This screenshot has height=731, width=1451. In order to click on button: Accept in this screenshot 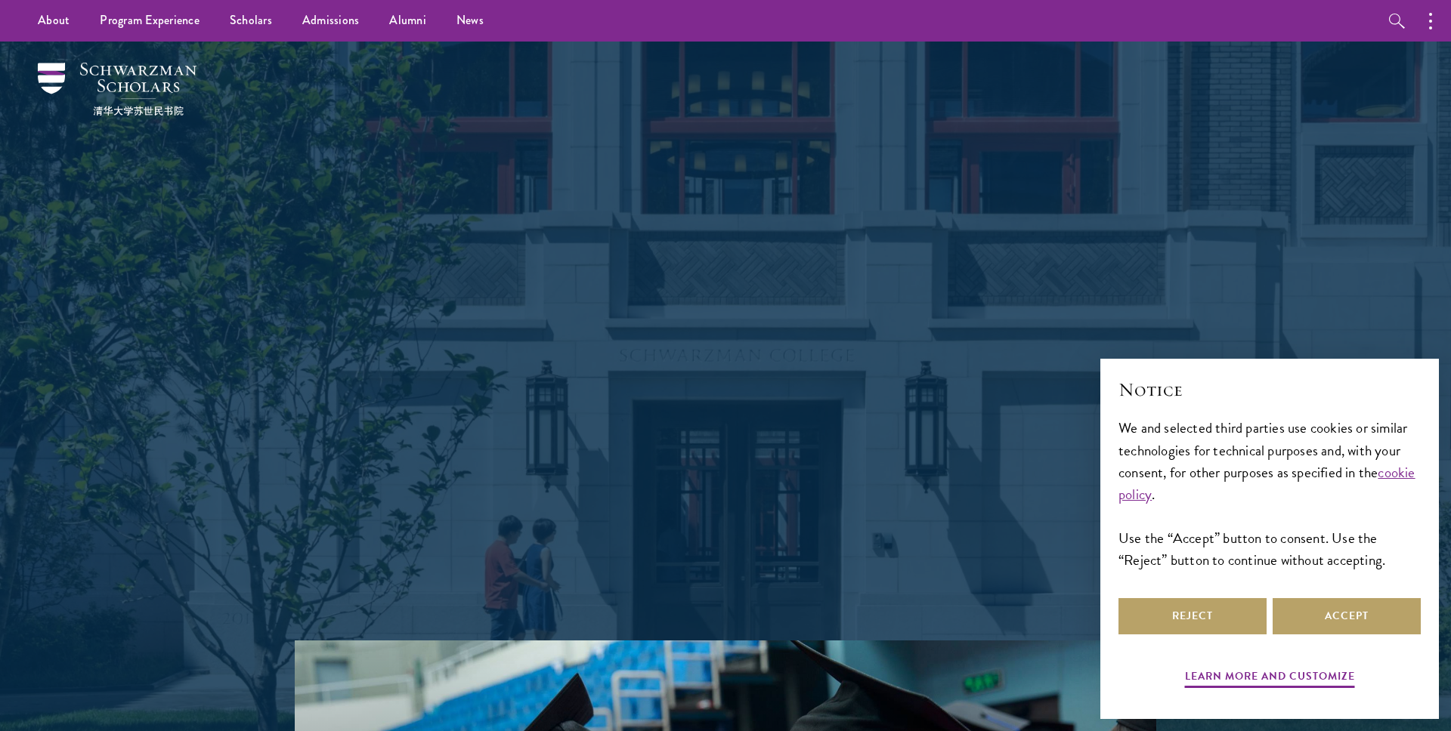, I will do `click(1347, 617)`.